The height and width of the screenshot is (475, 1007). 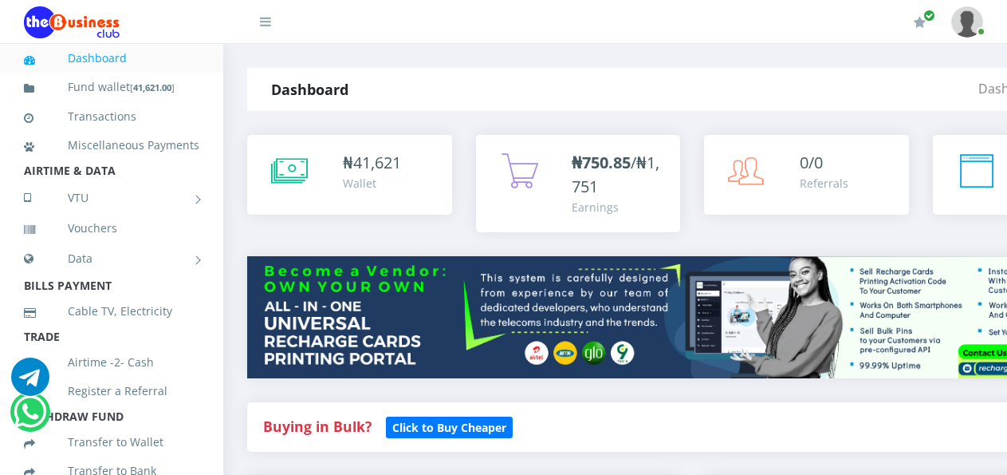 What do you see at coordinates (112, 116) in the screenshot?
I see `a: Transactions` at bounding box center [112, 116].